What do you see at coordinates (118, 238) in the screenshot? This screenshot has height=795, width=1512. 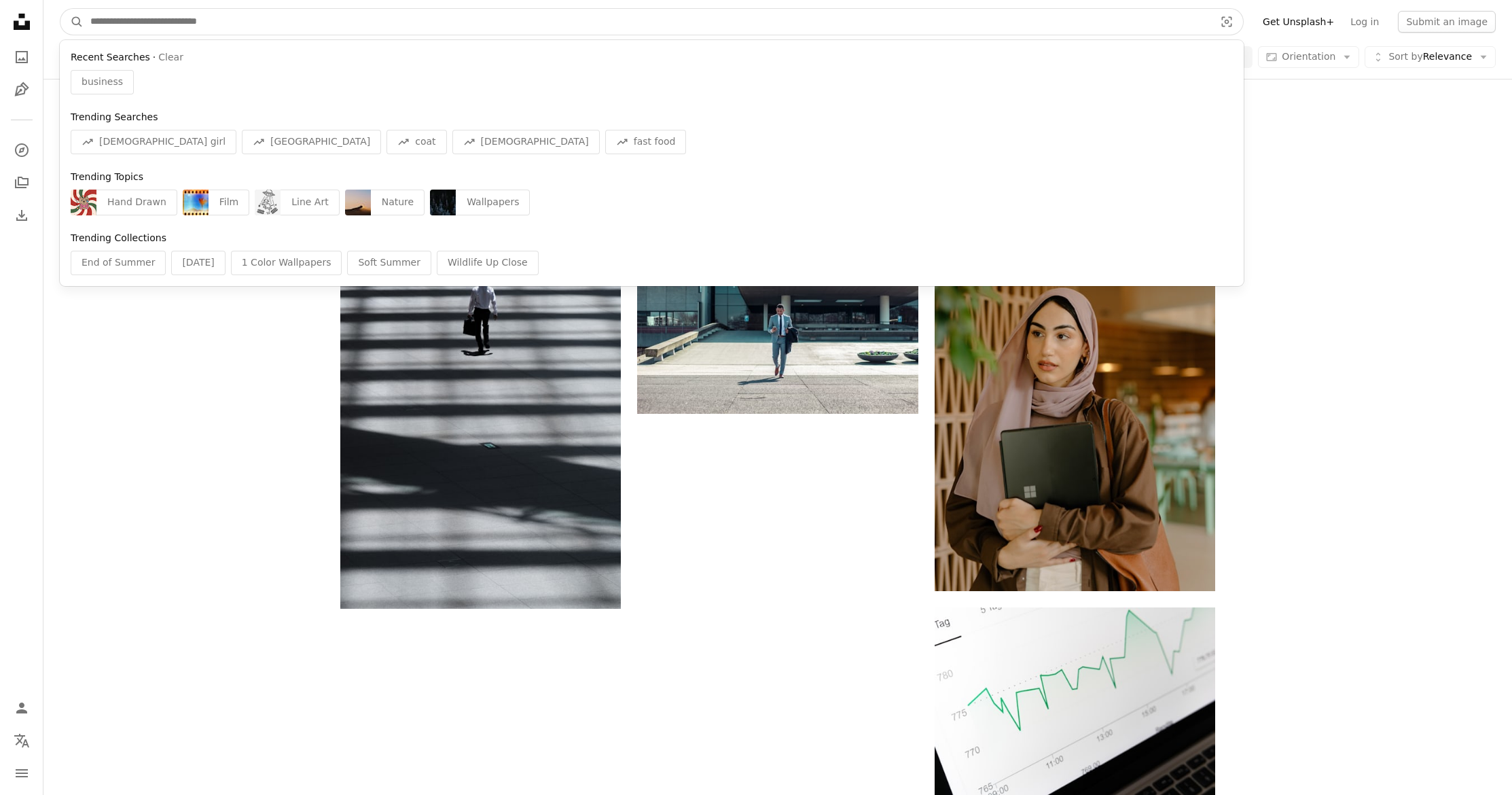 I see `span: Trending Collections` at bounding box center [118, 238].